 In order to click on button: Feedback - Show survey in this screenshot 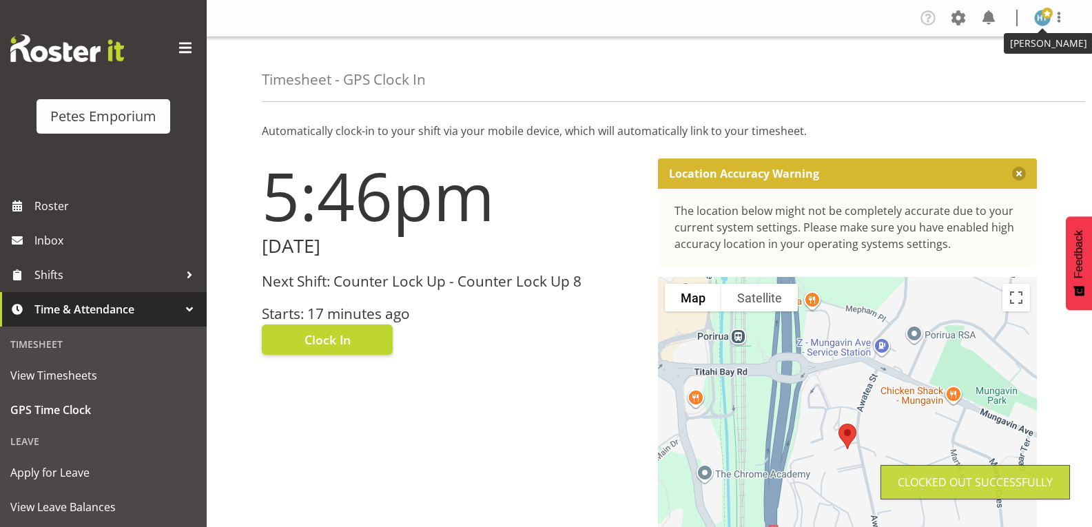, I will do `click(1079, 263)`.